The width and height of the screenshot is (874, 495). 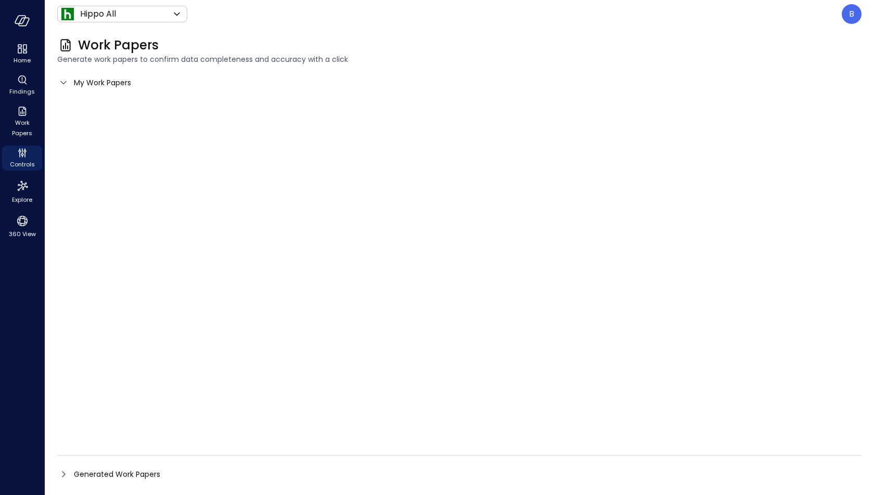 I want to click on div: Home, so click(x=22, y=54).